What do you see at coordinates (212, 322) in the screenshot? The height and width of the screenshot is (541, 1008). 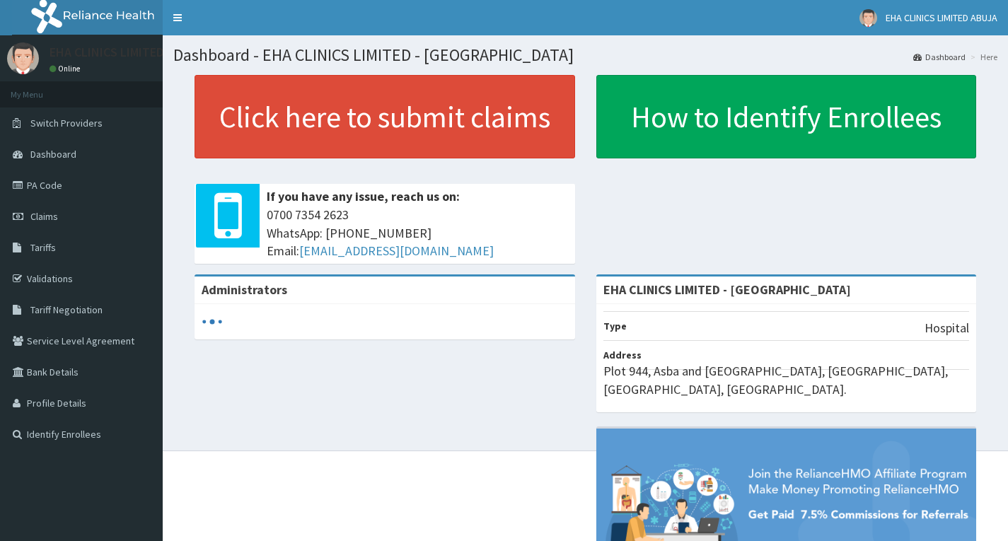 I see `svg: audio-loading` at bounding box center [212, 322].